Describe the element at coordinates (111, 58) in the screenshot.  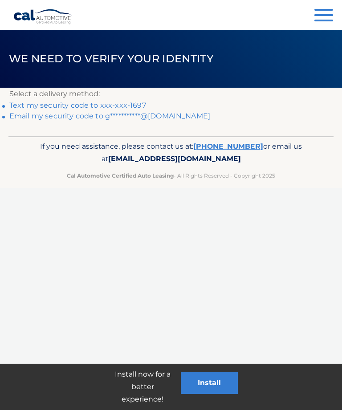
I see `span: We need to verify your identity` at that location.